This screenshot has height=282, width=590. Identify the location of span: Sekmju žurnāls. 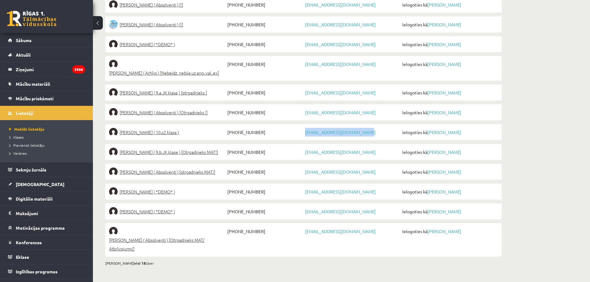
(31, 170).